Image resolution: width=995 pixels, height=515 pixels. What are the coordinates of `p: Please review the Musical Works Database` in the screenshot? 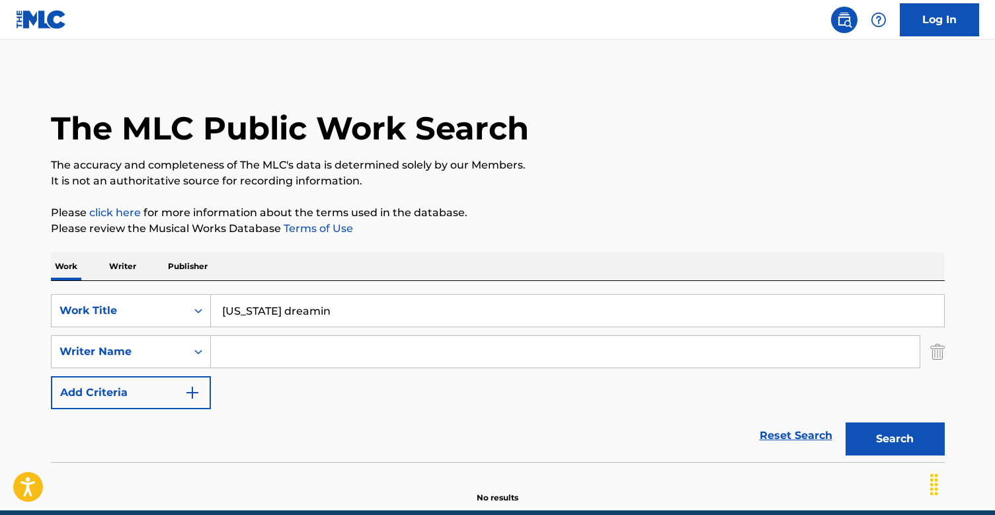 It's located at (498, 229).